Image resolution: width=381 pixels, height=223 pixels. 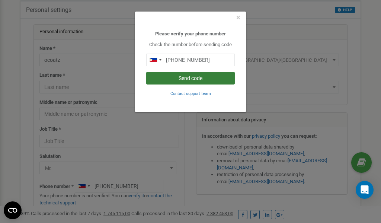 What do you see at coordinates (191, 45) in the screenshot?
I see `p: Check the number before sending code` at bounding box center [191, 45].